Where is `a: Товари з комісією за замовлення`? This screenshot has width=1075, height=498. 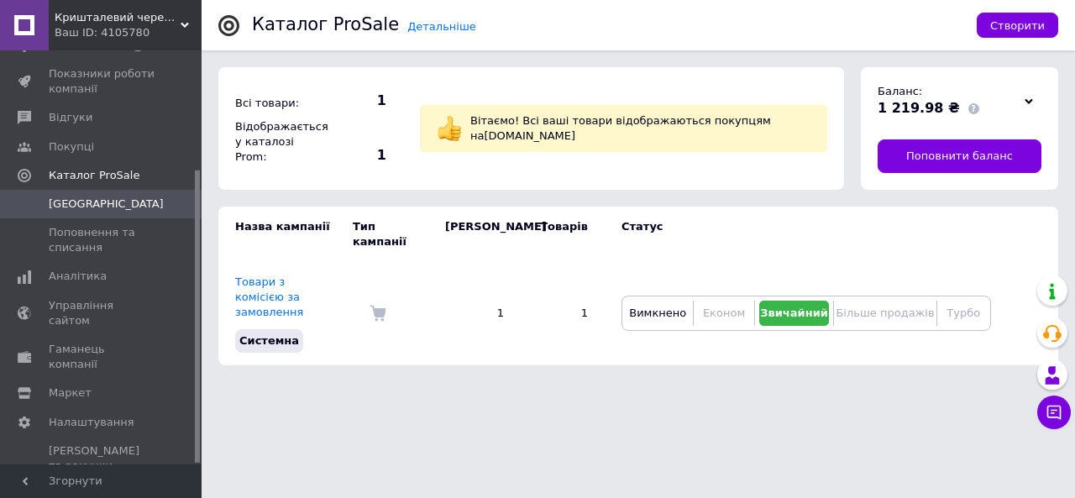
a: Товари з комісією за замовлення is located at coordinates (269, 296).